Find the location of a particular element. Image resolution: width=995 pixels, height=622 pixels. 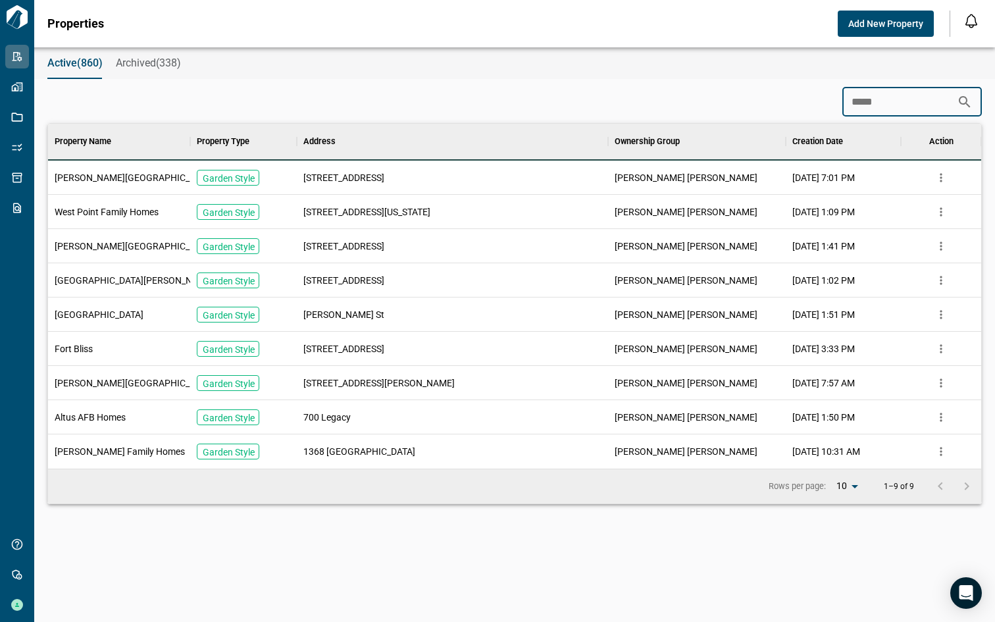

span: Altus AFB Homes is located at coordinates (90, 417).